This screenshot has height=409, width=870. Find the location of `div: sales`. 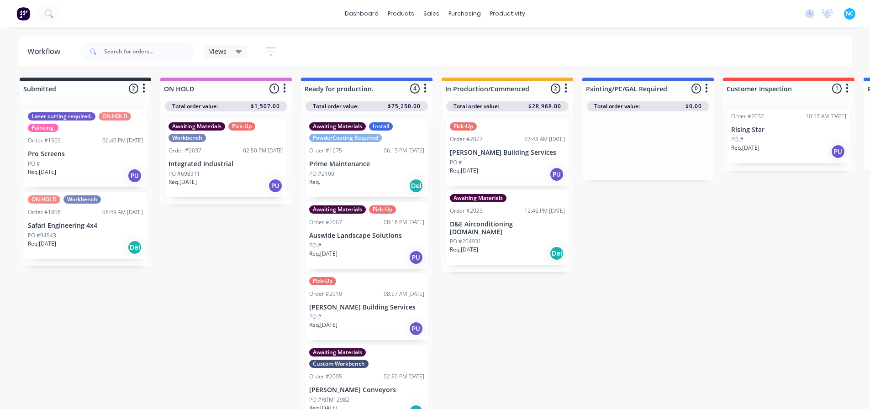

div: sales is located at coordinates (431, 14).